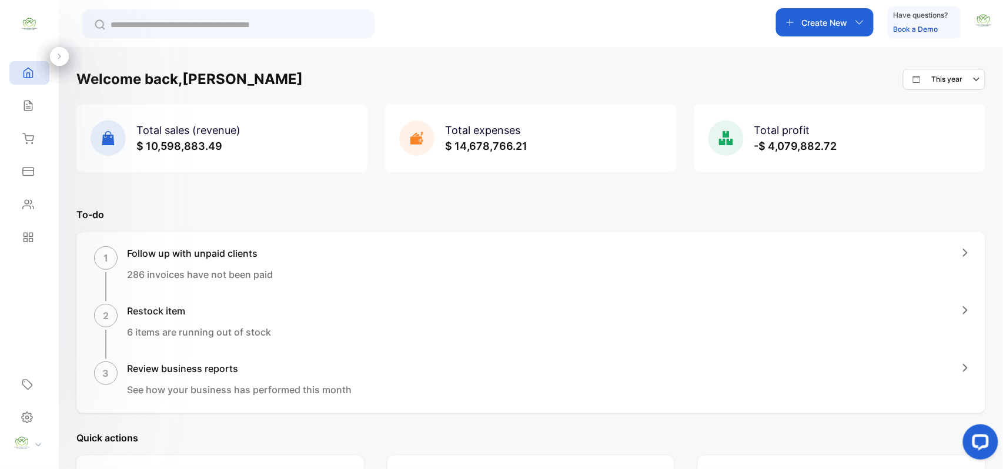 This screenshot has width=1003, height=469. What do you see at coordinates (796, 146) in the screenshot?
I see `span: -$ 4,079,882.72` at bounding box center [796, 146].